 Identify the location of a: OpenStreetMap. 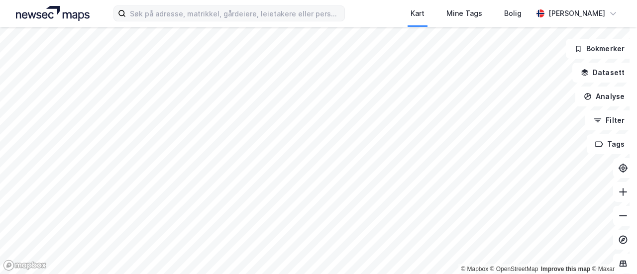
(514, 269).